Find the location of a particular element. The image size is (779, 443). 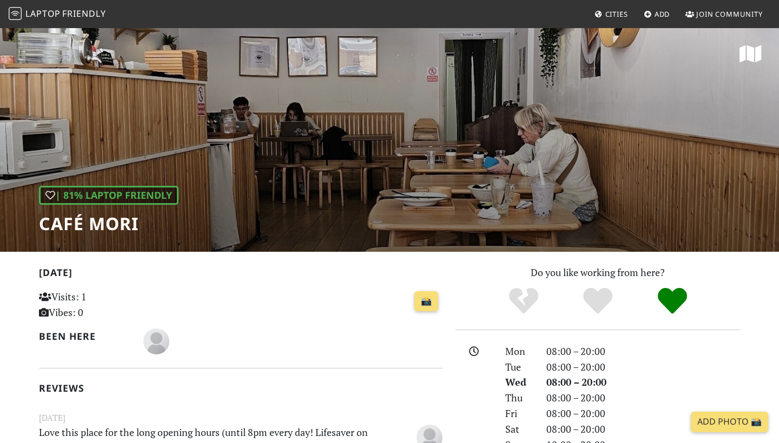

p: Visits: 1 Vibes: 0 is located at coordinates (102, 305).